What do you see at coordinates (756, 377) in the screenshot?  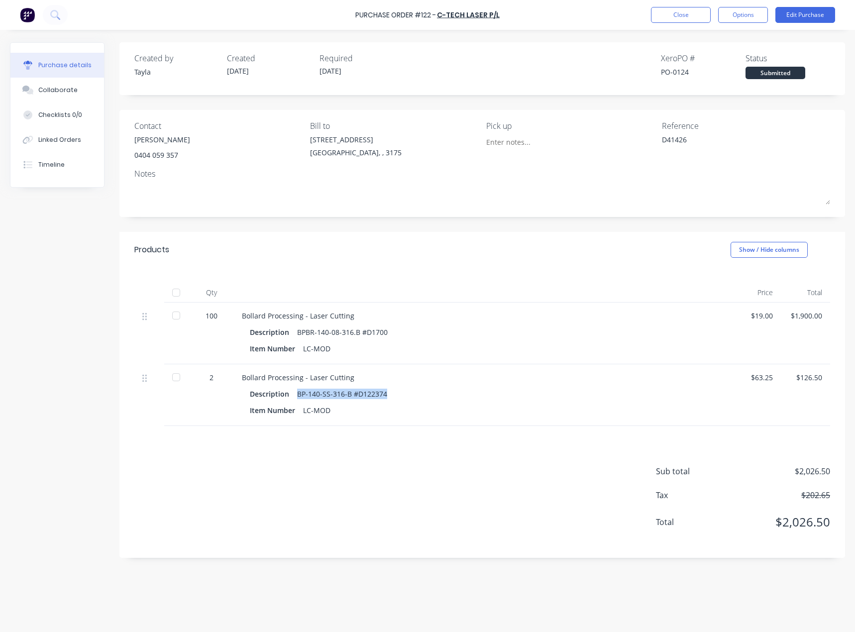 I see `div: $63.25` at bounding box center [756, 377].